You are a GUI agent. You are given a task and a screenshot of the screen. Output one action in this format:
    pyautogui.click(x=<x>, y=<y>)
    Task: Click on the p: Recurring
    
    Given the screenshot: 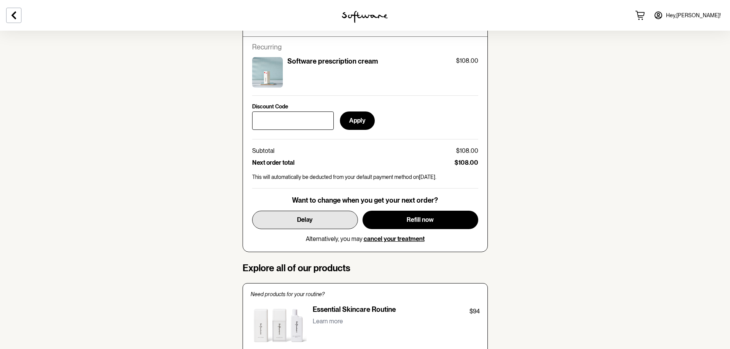 What is the action you would take?
    pyautogui.click(x=365, y=47)
    